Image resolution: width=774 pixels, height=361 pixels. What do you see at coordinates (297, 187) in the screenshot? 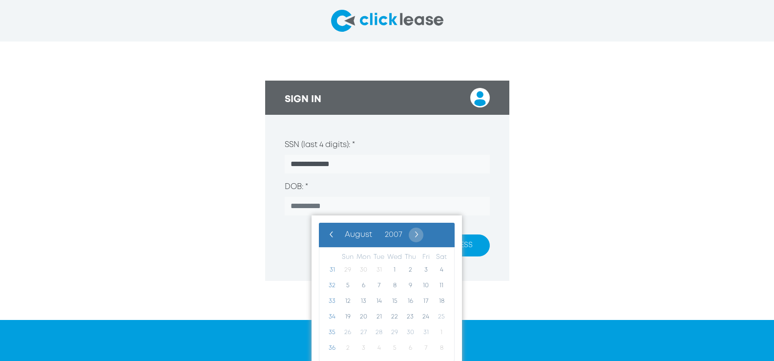
I see `label: DOB: *` at bounding box center [297, 187].